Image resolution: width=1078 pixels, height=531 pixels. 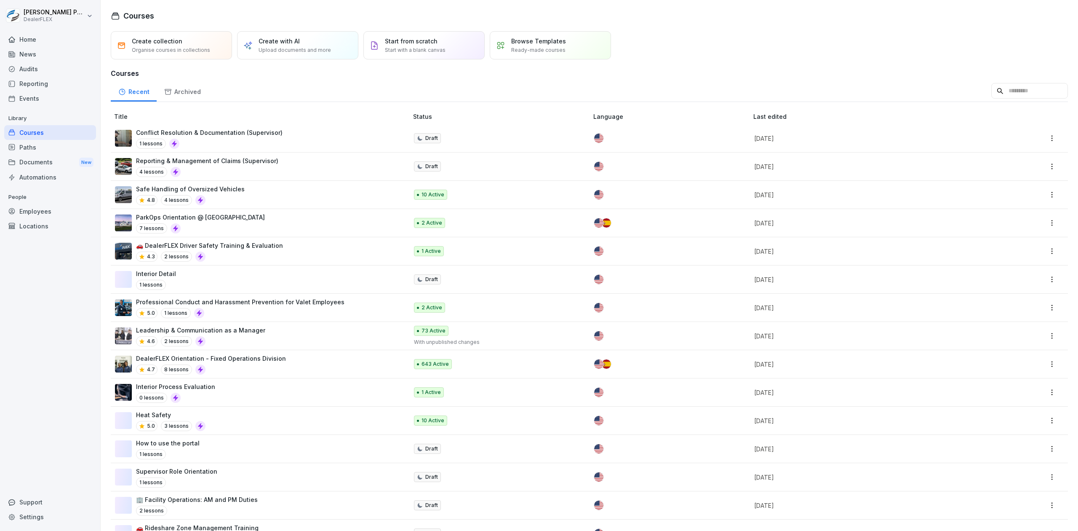 What do you see at coordinates (151, 369) in the screenshot?
I see `p: 4.7` at bounding box center [151, 369].